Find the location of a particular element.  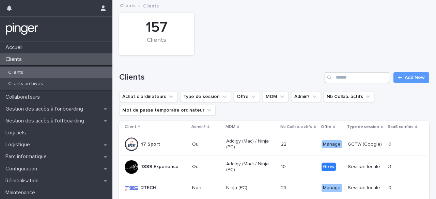

p: Configuration is located at coordinates (22, 169).